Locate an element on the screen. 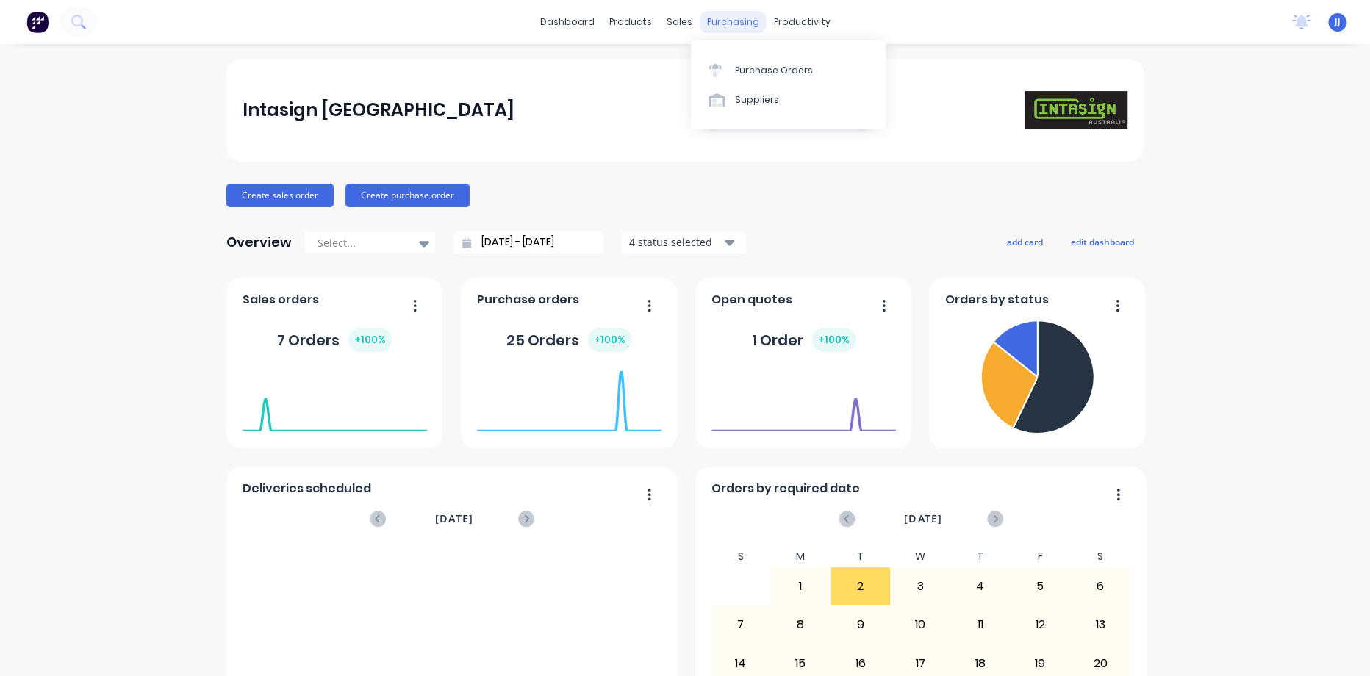  span: Purchase orders is located at coordinates (528, 300).